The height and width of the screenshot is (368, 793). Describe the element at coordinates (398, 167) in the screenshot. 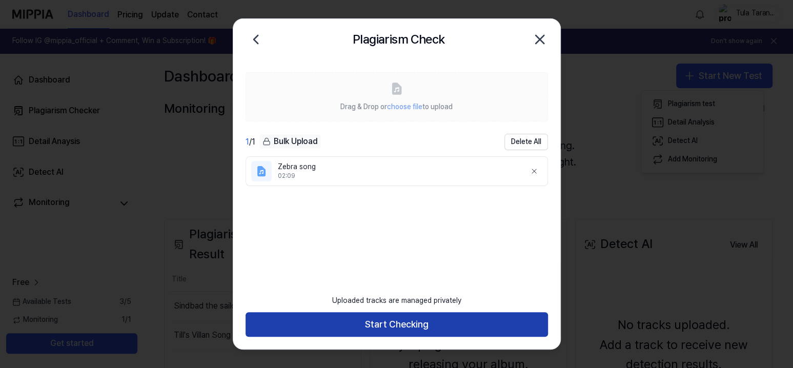

I see `div: Zebra song` at that location.